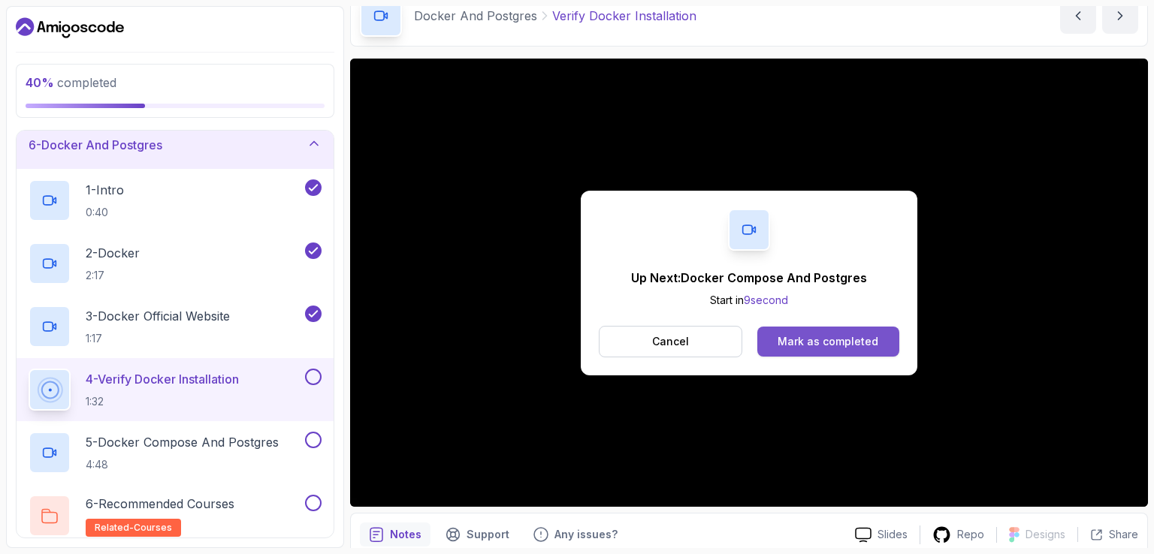 This screenshot has width=1154, height=554. I want to click on button: Cancel, so click(670, 342).